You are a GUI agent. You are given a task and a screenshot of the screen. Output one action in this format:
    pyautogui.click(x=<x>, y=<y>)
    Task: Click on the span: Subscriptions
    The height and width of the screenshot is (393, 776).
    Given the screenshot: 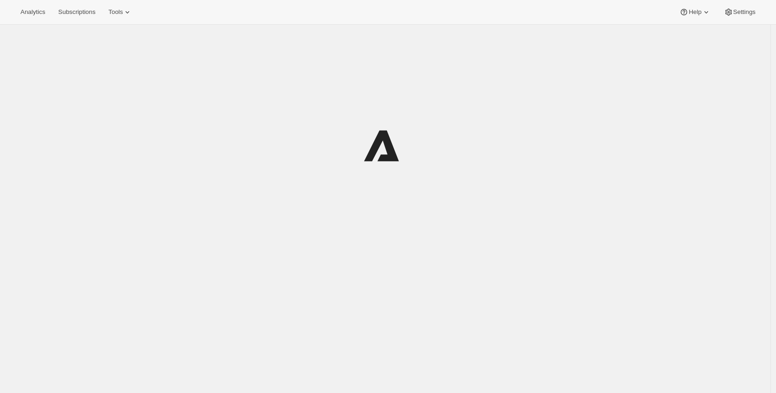 What is the action you would take?
    pyautogui.click(x=77, y=12)
    